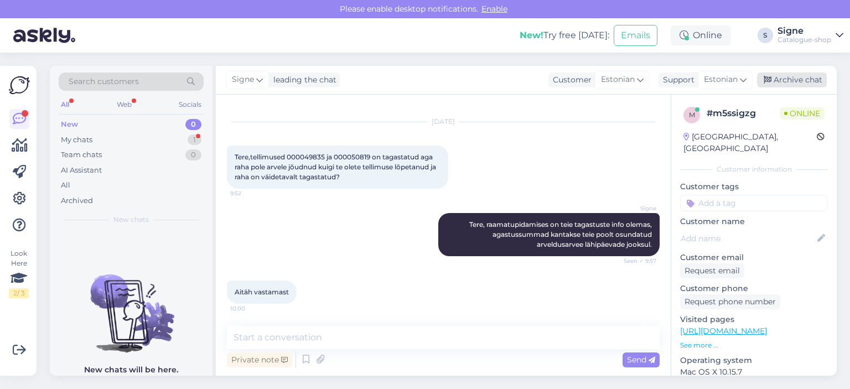  I want to click on div: Online, so click(701, 35).